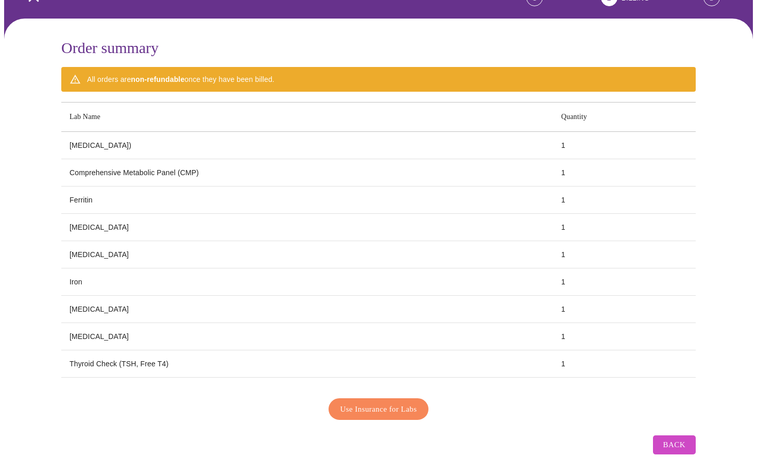 The image size is (757, 474). Describe the element at coordinates (379, 409) in the screenshot. I see `span: Use Insurance for Labs` at that location.